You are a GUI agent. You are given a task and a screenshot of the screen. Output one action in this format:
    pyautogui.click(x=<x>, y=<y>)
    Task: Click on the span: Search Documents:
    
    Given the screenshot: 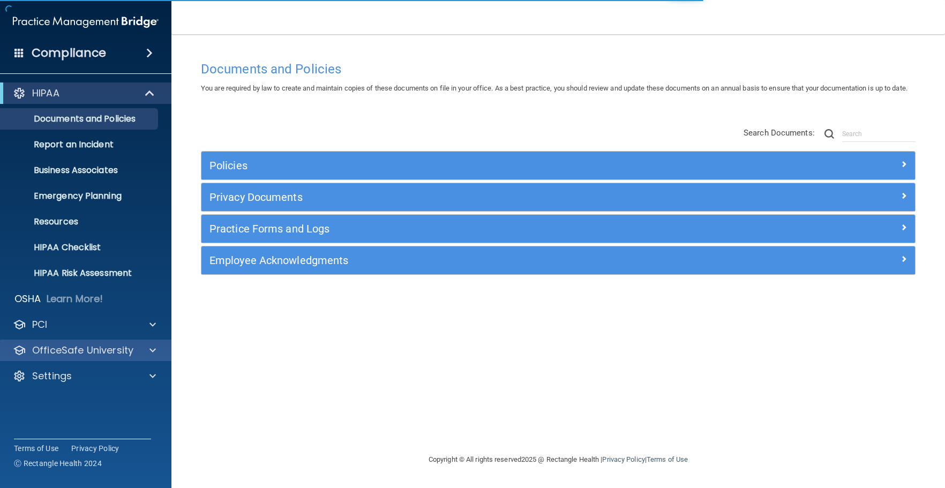 What is the action you would take?
    pyautogui.click(x=779, y=133)
    